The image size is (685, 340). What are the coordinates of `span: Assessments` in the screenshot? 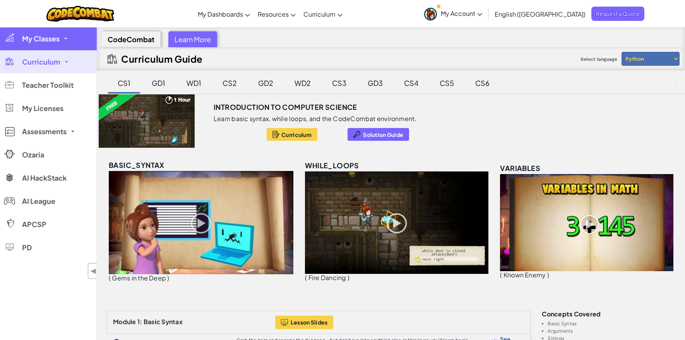 It's located at (44, 132).